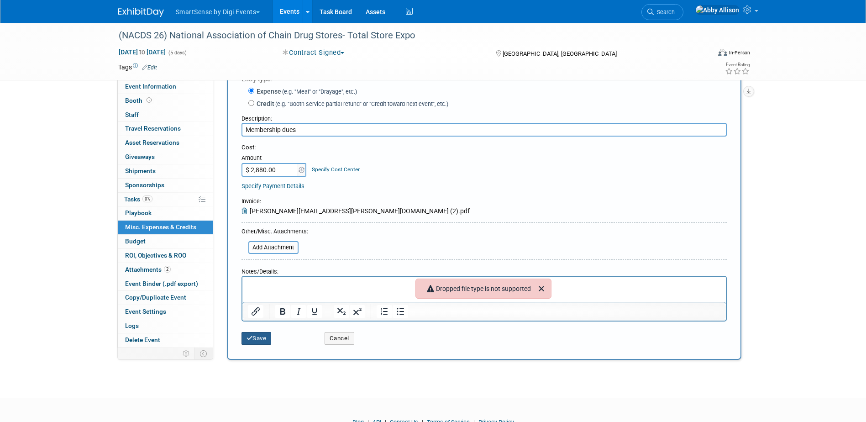 The height and width of the screenshot is (422, 866). What do you see at coordinates (298, 311) in the screenshot?
I see `button: Italic` at bounding box center [298, 311].